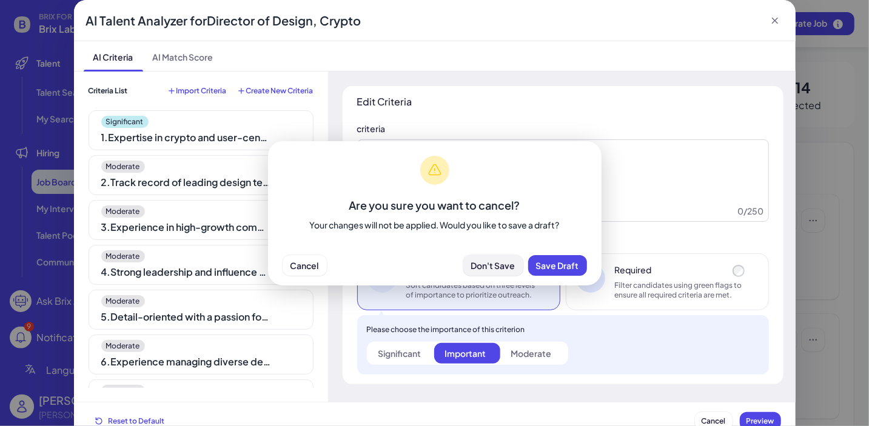 Image resolution: width=869 pixels, height=426 pixels. What do you see at coordinates (557, 266) in the screenshot?
I see `span: Save Draft` at bounding box center [557, 266].